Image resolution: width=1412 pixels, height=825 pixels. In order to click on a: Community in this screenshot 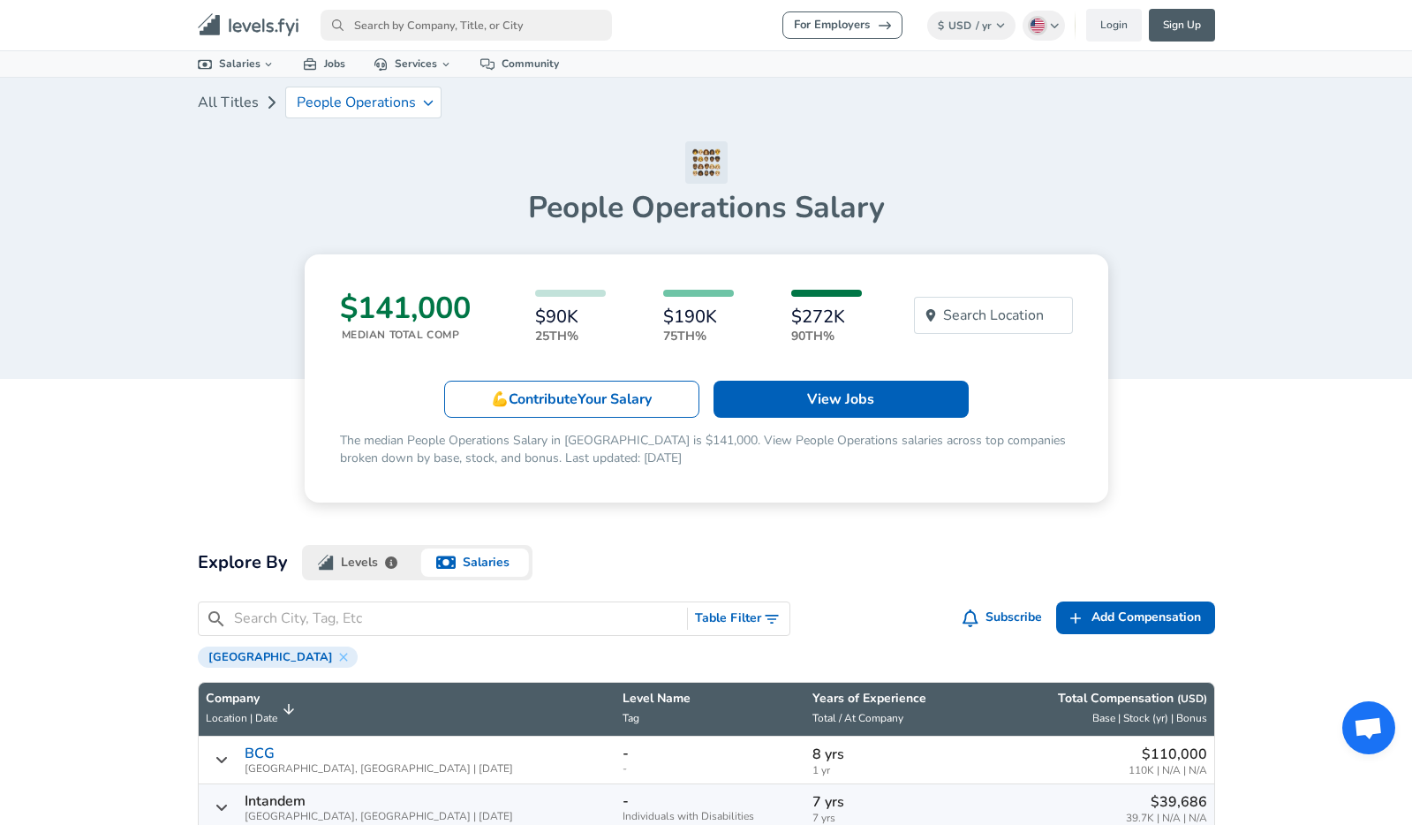, I will do `click(519, 64)`.